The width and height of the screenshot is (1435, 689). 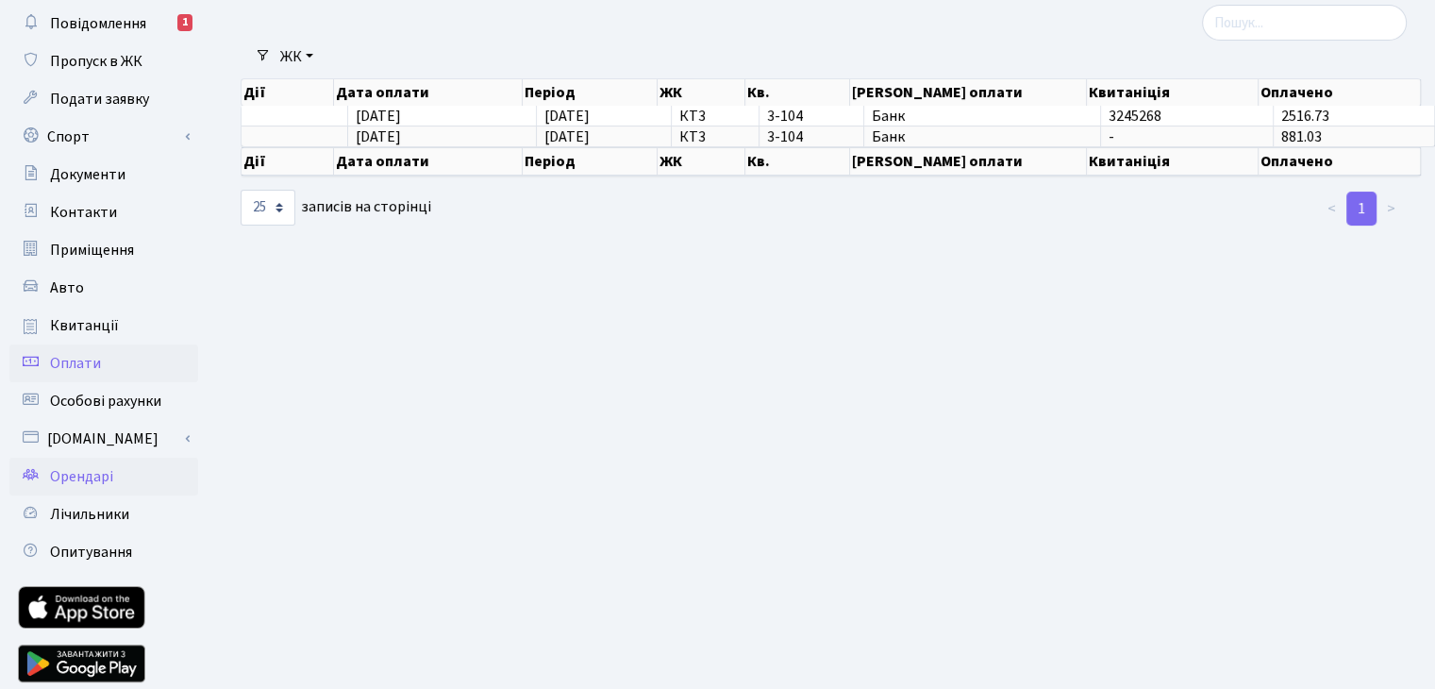 I want to click on a: Квитанції, so click(x=104, y=326).